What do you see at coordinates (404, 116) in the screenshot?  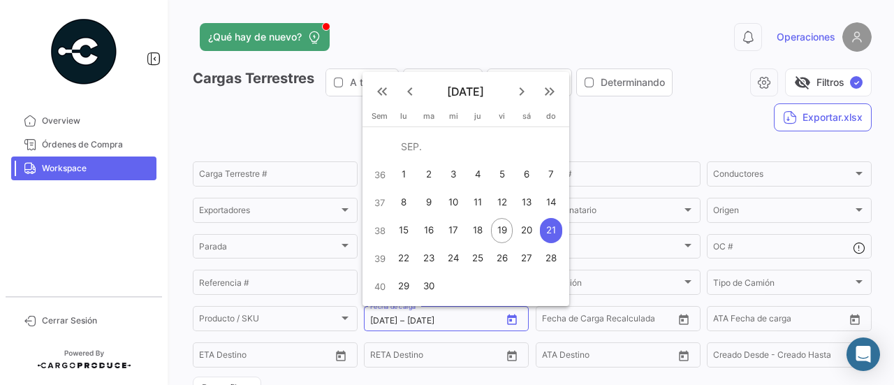 I see `span: lu` at bounding box center [404, 116].